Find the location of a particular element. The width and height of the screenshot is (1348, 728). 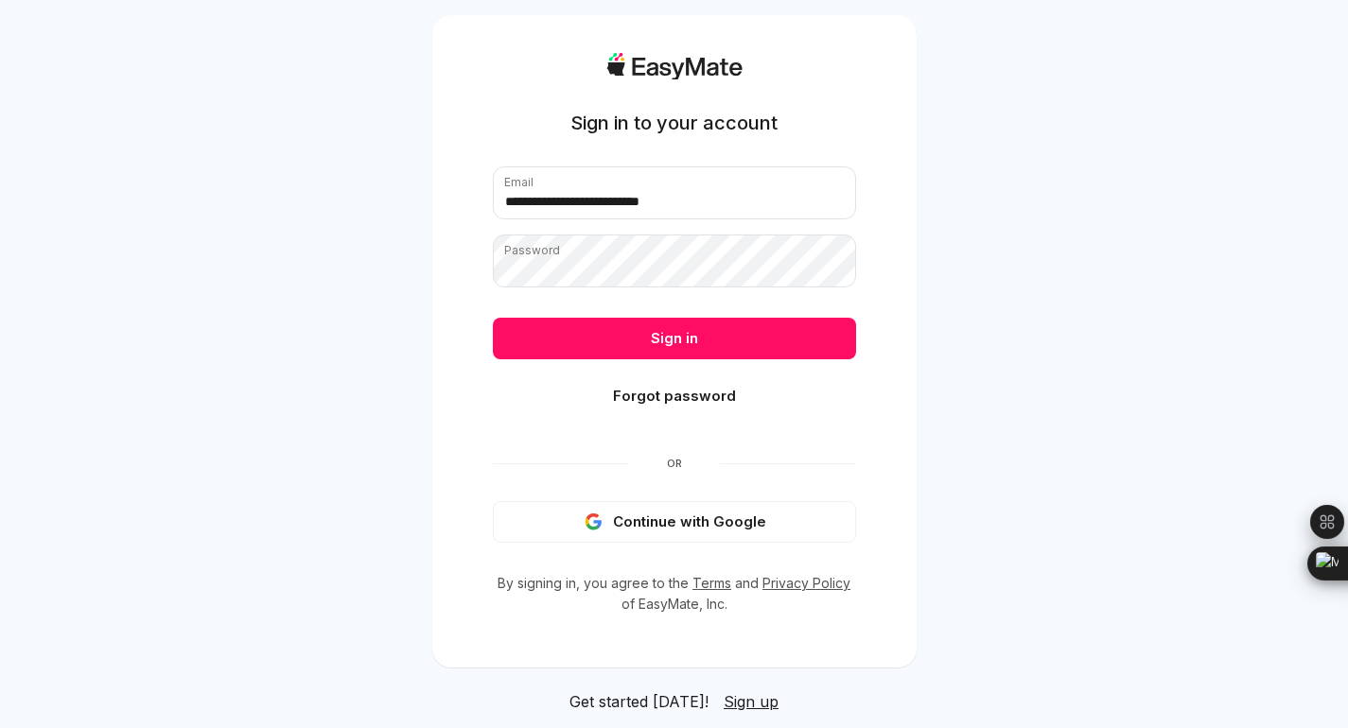

span: Sign up is located at coordinates (751, 702).